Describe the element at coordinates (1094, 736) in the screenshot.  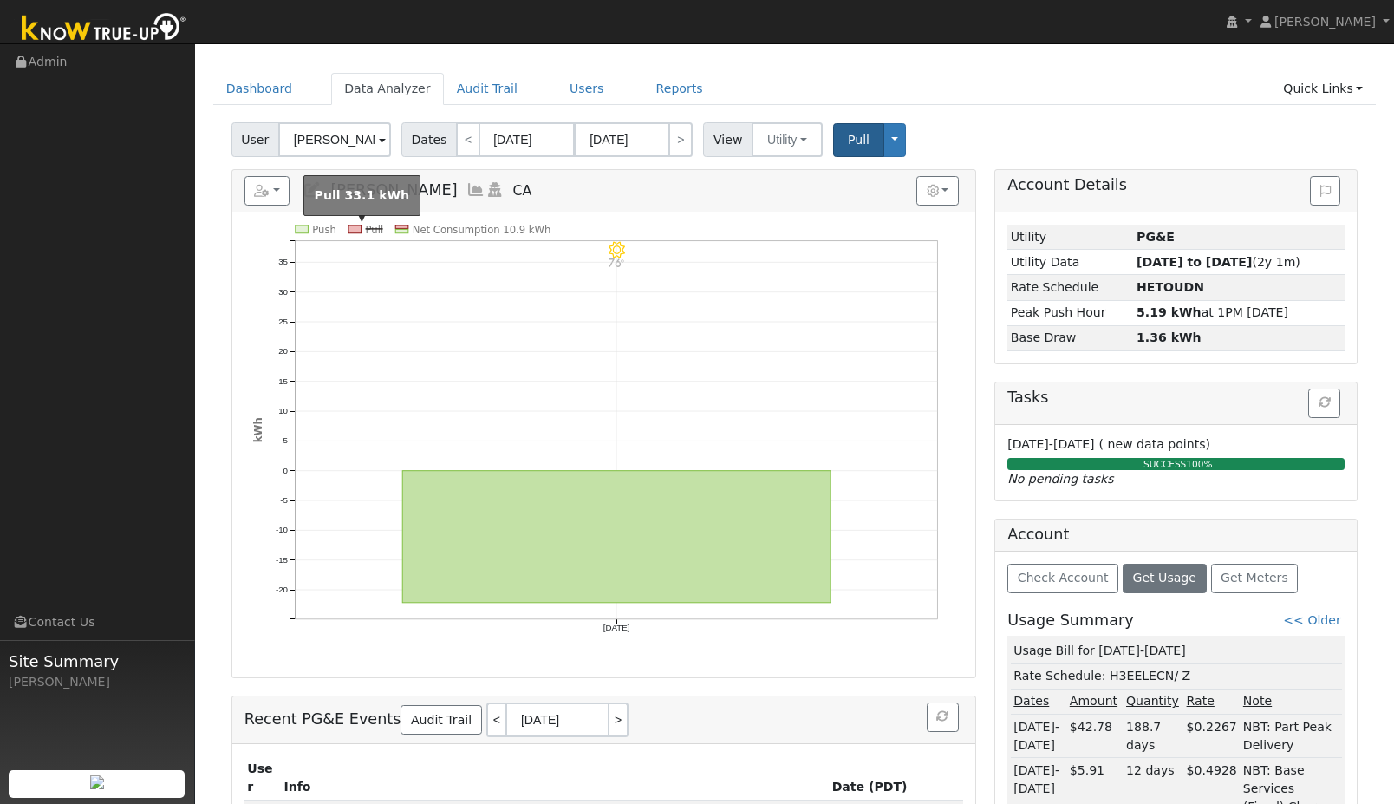
I see `td: $42.78` at that location.